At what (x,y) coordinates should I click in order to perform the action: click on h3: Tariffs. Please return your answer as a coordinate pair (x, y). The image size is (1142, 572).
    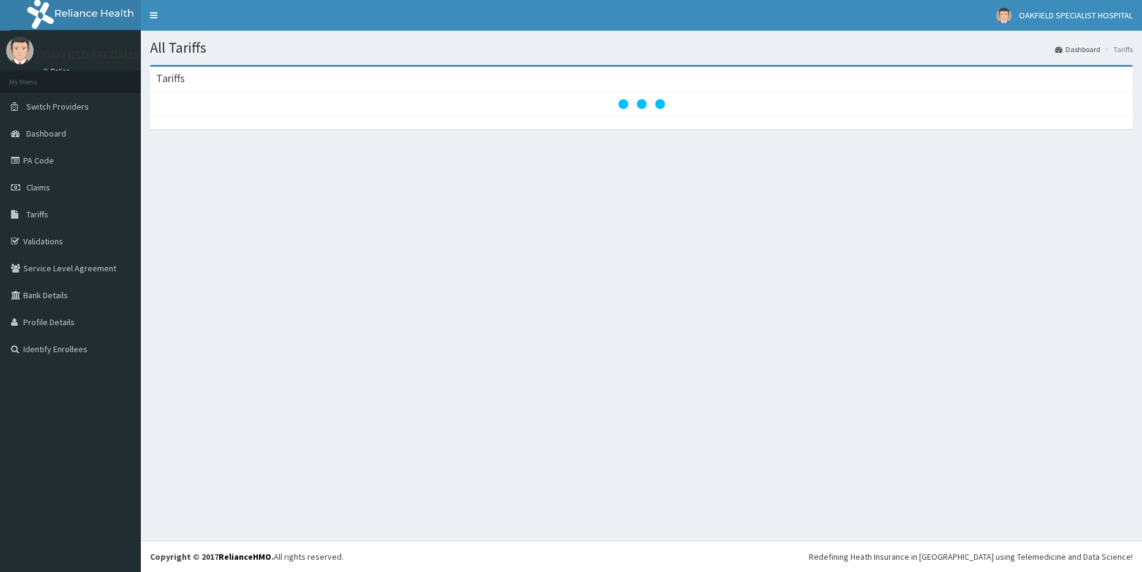
    Looking at the image, I should click on (170, 78).